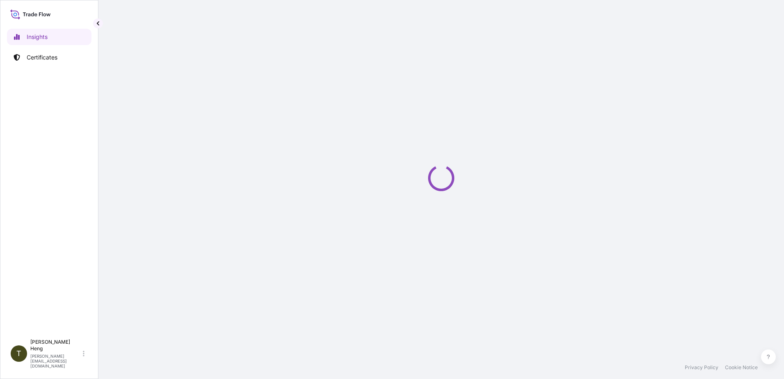 Image resolution: width=784 pixels, height=379 pixels. Describe the element at coordinates (49, 37) in the screenshot. I see `a: Insights` at that location.